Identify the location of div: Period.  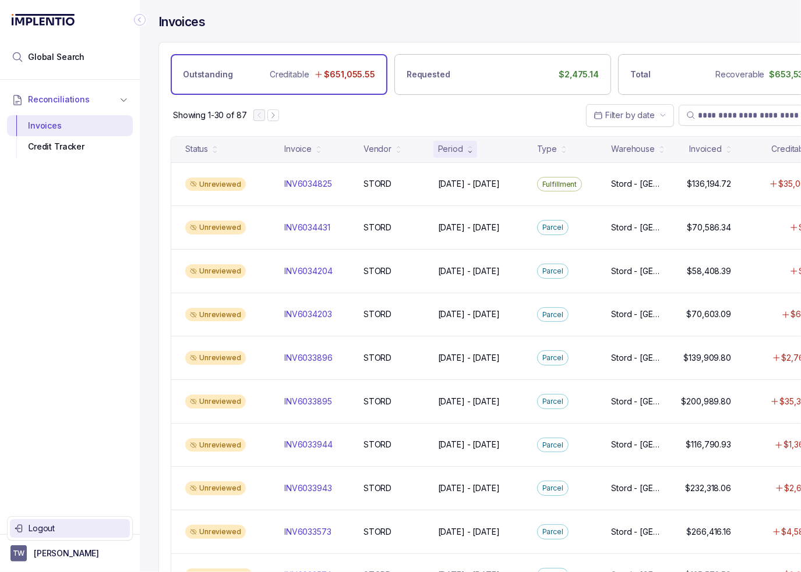
(450, 149).